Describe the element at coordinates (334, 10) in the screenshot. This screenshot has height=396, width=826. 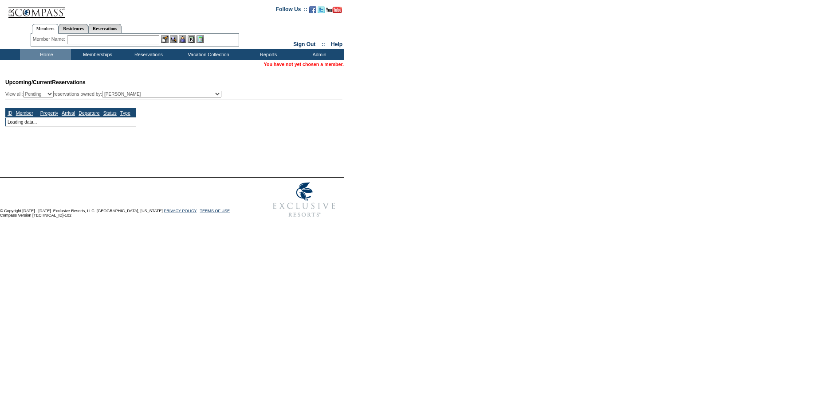
I see `img: Subscribe to our YouTube Channel` at that location.